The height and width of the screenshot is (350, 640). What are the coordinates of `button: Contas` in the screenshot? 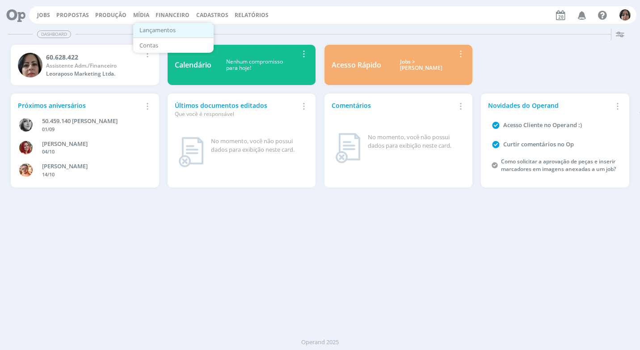 It's located at (173, 45).